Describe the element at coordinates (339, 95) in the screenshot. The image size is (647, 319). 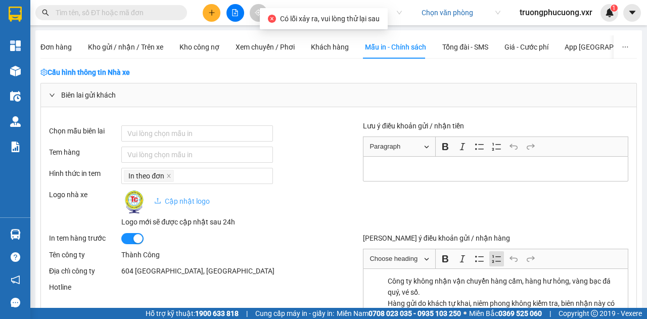
I see `div: Biên lai gửi khách` at that location.